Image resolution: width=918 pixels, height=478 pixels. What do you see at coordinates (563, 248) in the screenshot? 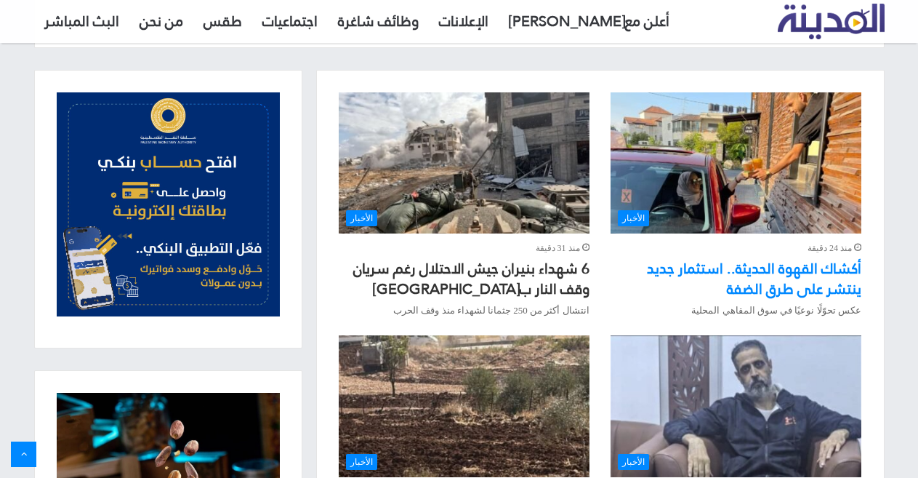
I see `span: منذ 31 دقيقة` at bounding box center [563, 248].